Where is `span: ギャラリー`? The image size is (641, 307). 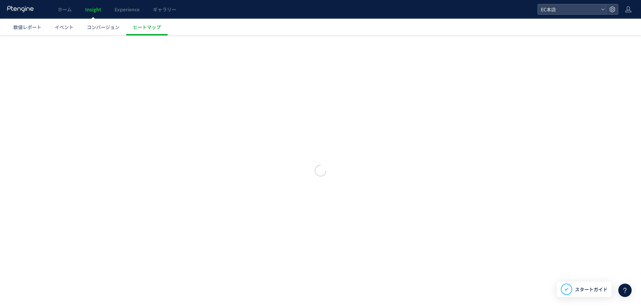 span: ギャラリー is located at coordinates (165, 9).